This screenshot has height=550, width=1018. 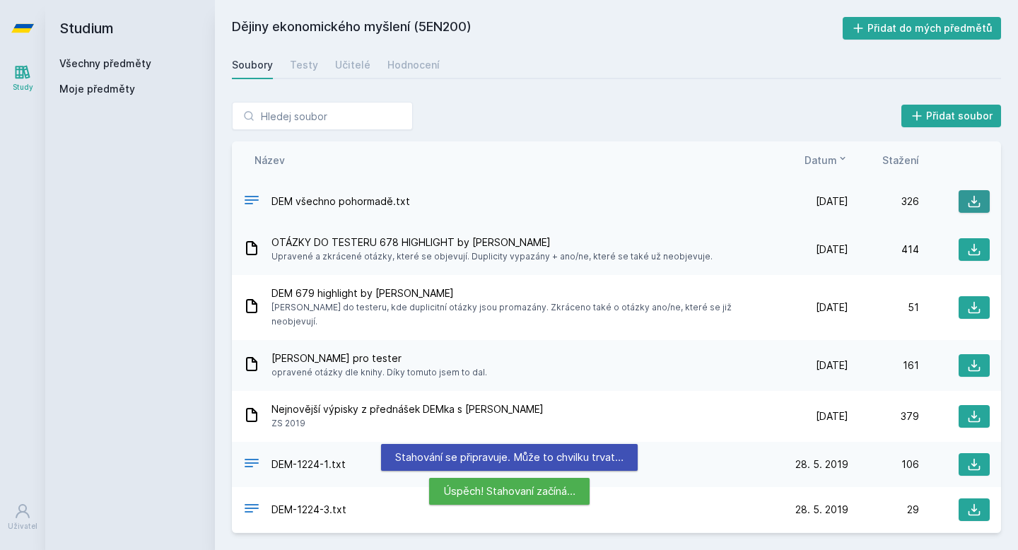 I want to click on button: Stažení, so click(x=901, y=160).